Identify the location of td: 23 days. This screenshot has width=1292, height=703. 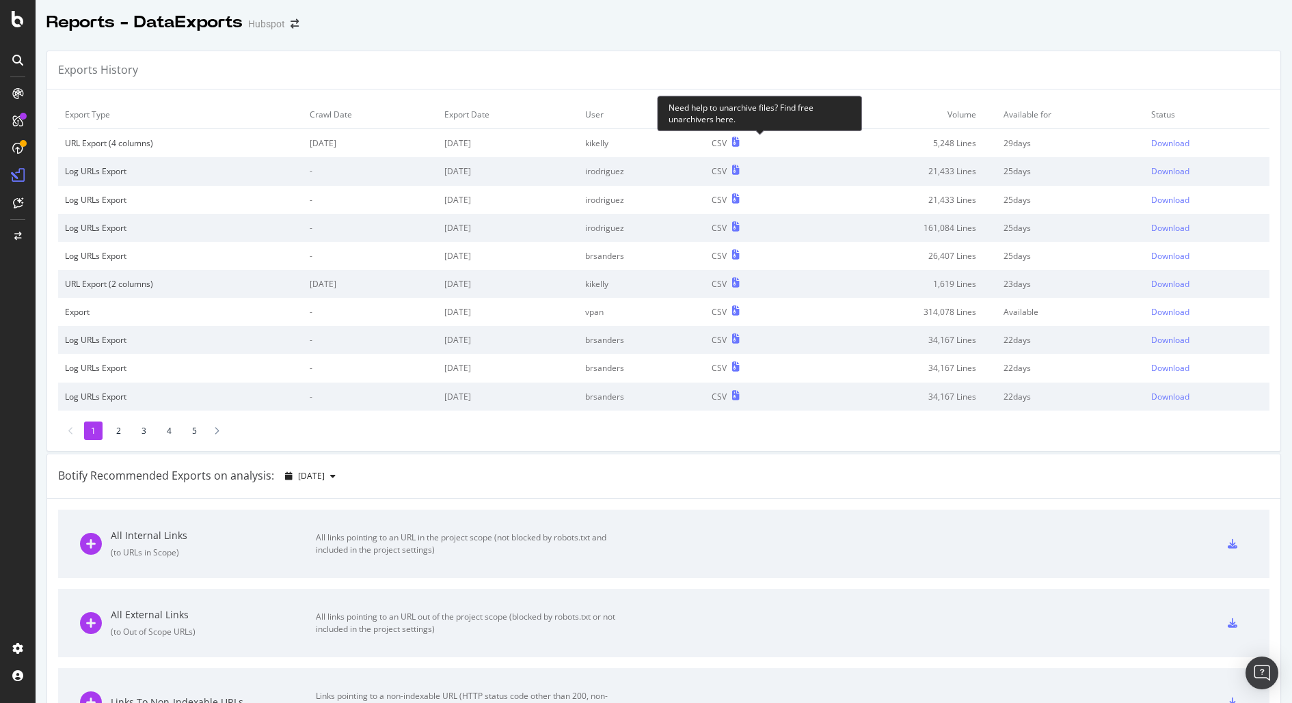
(1070, 284).